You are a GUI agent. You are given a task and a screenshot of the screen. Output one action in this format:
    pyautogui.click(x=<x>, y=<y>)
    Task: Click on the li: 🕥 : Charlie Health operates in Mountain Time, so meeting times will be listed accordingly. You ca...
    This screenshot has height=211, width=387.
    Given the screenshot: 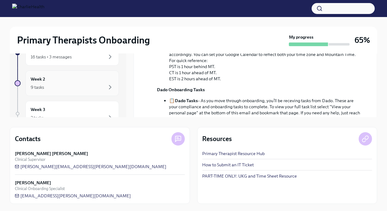 What is the action you would take?
    pyautogui.click(x=265, y=63)
    